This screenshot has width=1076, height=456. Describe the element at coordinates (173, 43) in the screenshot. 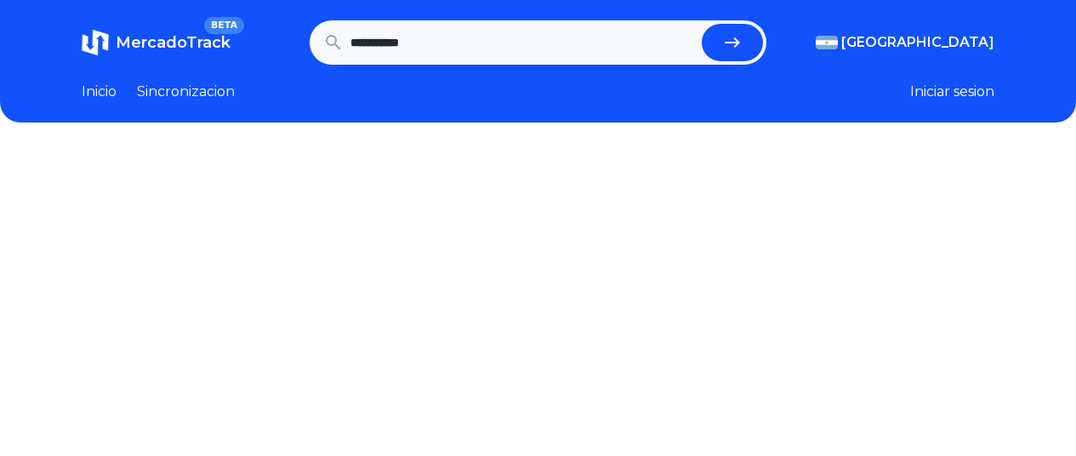

I see `span: MercadoTrack` at that location.